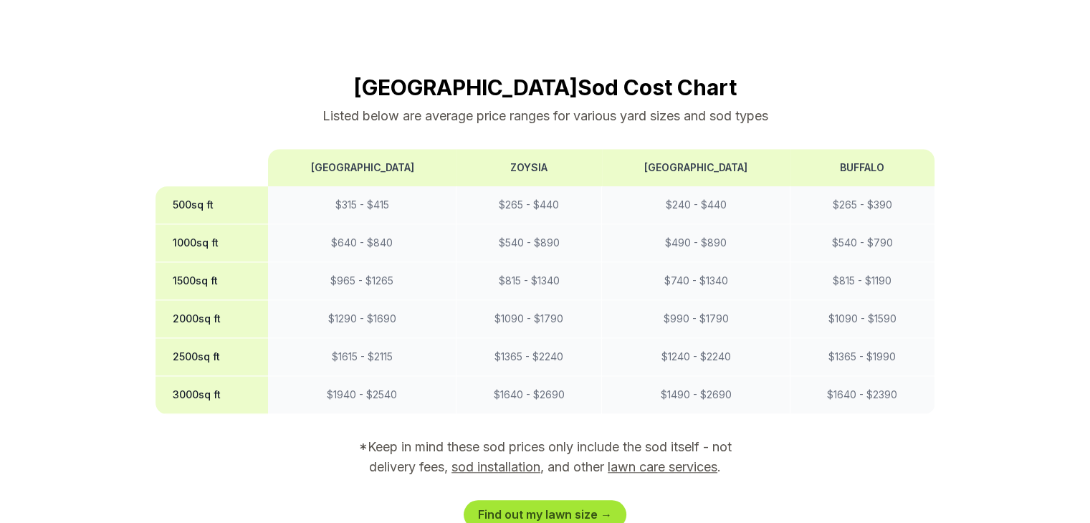 The height and width of the screenshot is (523, 1090). I want to click on th: 1500 sq ft, so click(212, 281).